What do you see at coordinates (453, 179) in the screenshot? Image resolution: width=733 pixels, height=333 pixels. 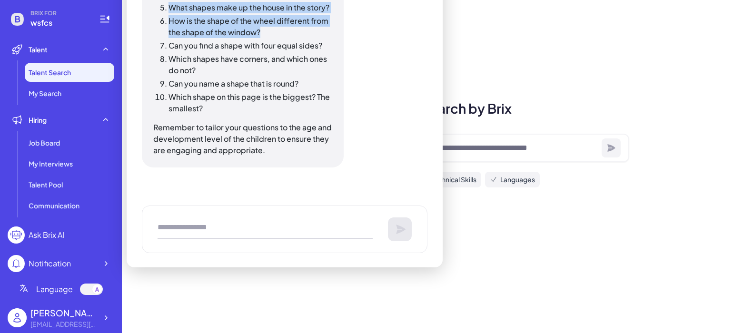 I see `span: Technical Skills` at bounding box center [453, 179].